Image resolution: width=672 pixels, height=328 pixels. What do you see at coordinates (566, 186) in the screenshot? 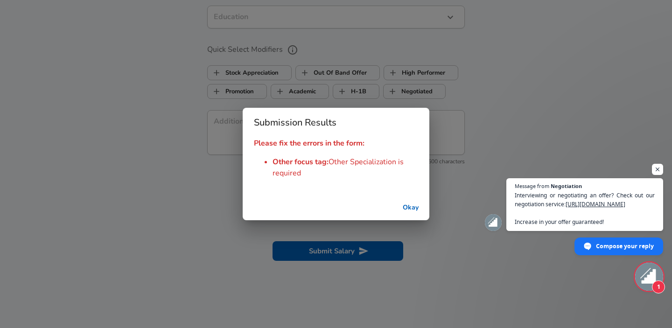
I see `span: Negotiation` at bounding box center [566, 186].